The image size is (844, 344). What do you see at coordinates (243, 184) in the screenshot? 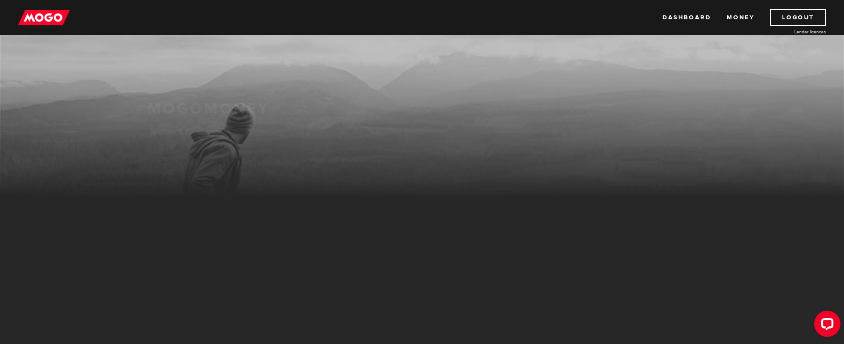
I see `h3: Previous loan agreements` at bounding box center [243, 184].